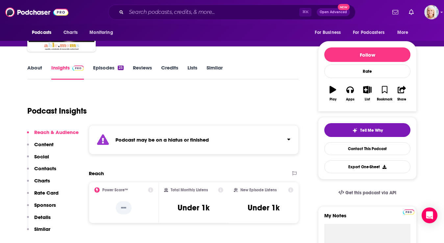 This screenshot has width=444, height=243. I want to click on label: My Notes, so click(368, 218).